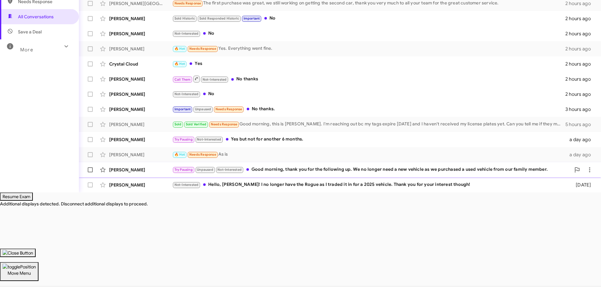 The width and height of the screenshot is (601, 287). What do you see at coordinates (141, 64) in the screenshot?
I see `div: Crystal Cloud` at bounding box center [141, 64].